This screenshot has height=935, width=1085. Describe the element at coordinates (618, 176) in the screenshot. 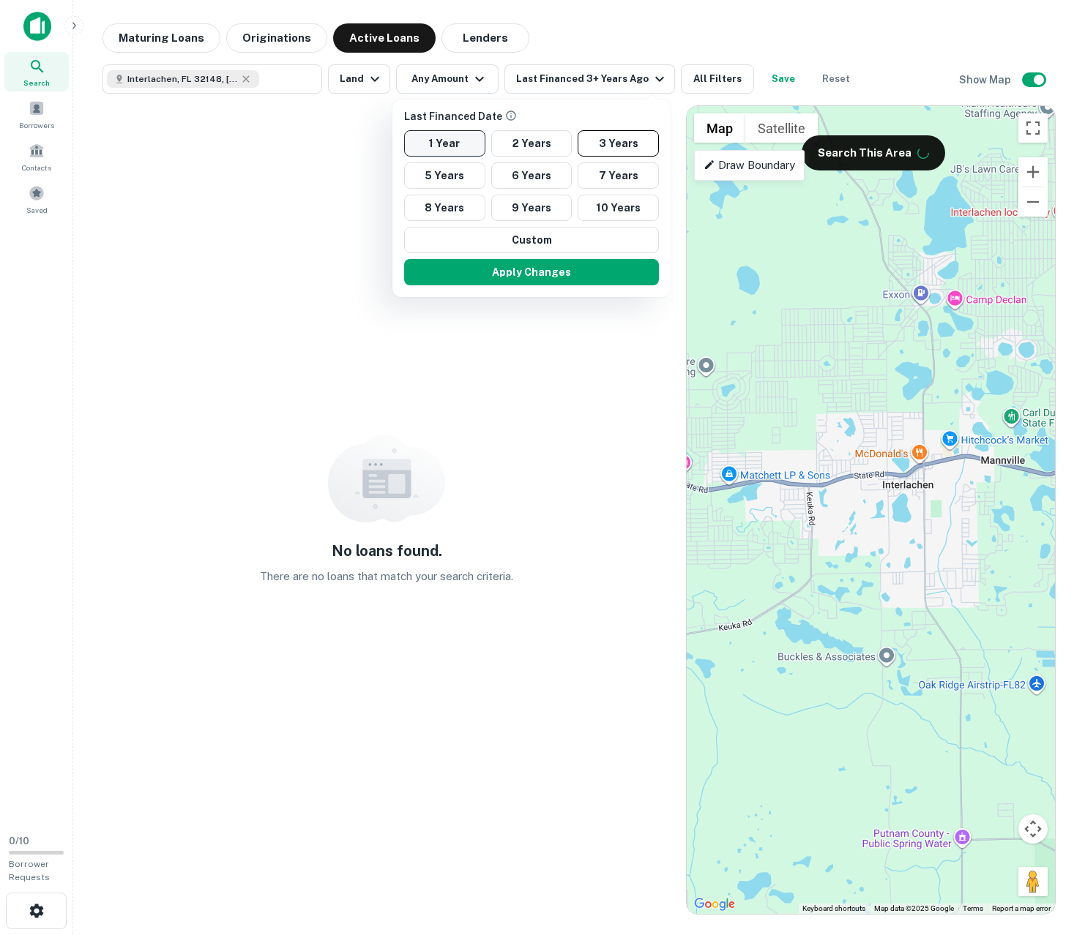

I see `button: 7 Years` at that location.